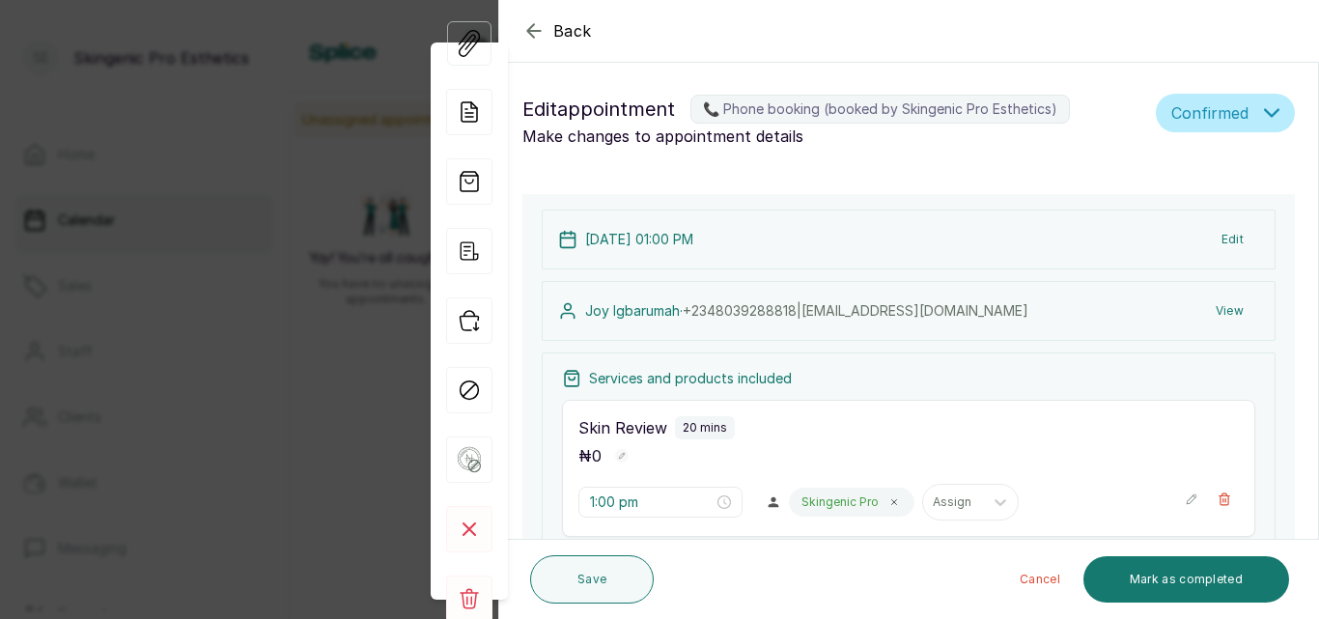  Describe the element at coordinates (598, 109) in the screenshot. I see `span: Edit appointment` at that location.